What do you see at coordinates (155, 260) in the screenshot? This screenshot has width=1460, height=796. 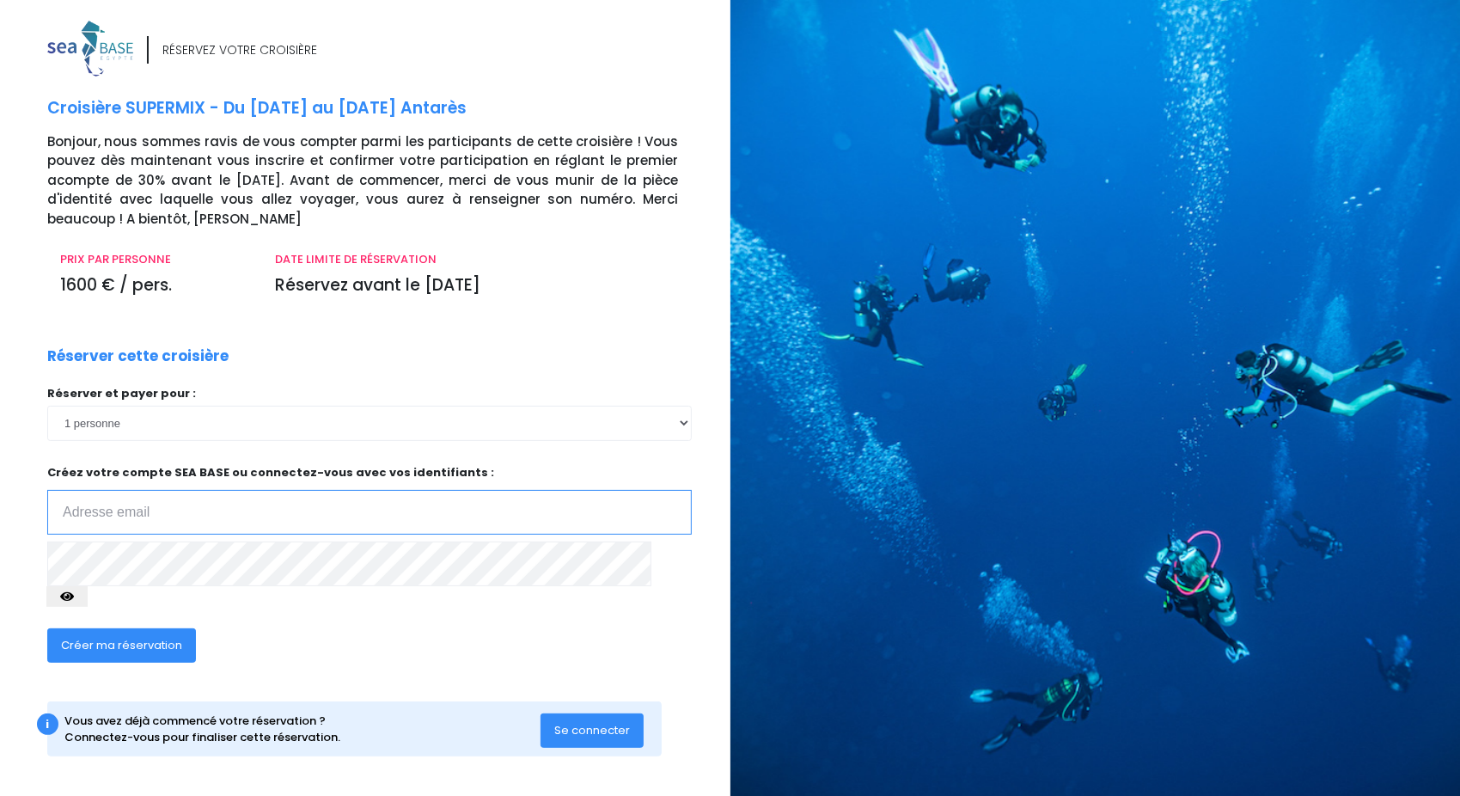 I see `p: PRIX PAR PERSONNE` at bounding box center [155, 260].